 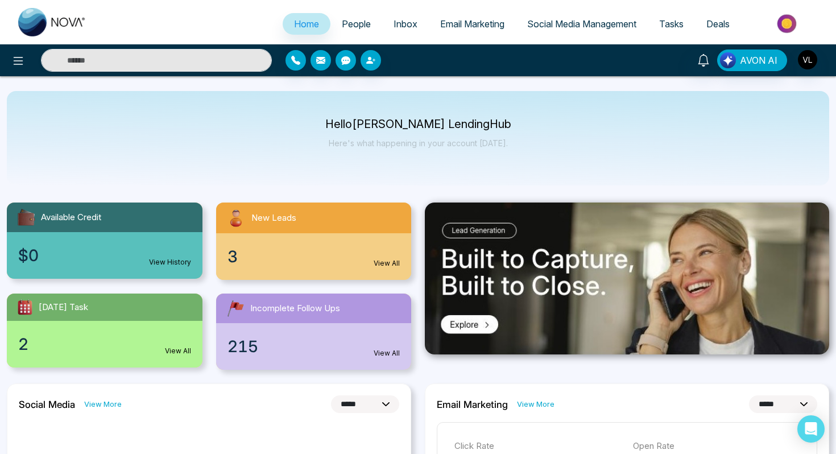 What do you see at coordinates (752, 60) in the screenshot?
I see `button: AVON AI` at bounding box center [752, 60].